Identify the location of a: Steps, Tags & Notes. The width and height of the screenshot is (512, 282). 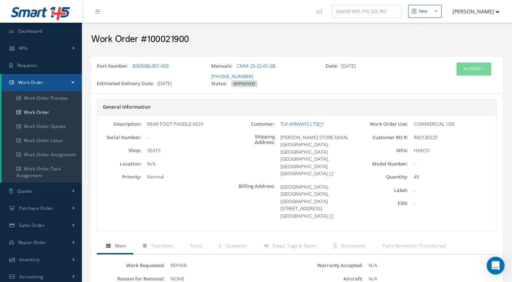
(289, 247).